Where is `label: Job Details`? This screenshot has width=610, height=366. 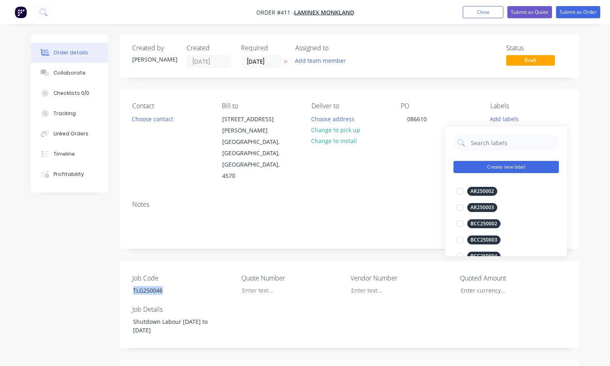 label: Job Details is located at coordinates (183, 309).